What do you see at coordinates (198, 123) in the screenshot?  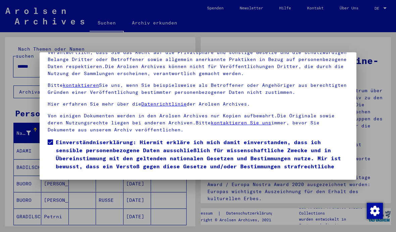 I see `p: Von einigen Dokumenten werden in den Arolsen Archives nur Kopien aufbewahrt.Die Originale sowie d...` at bounding box center [198, 123].